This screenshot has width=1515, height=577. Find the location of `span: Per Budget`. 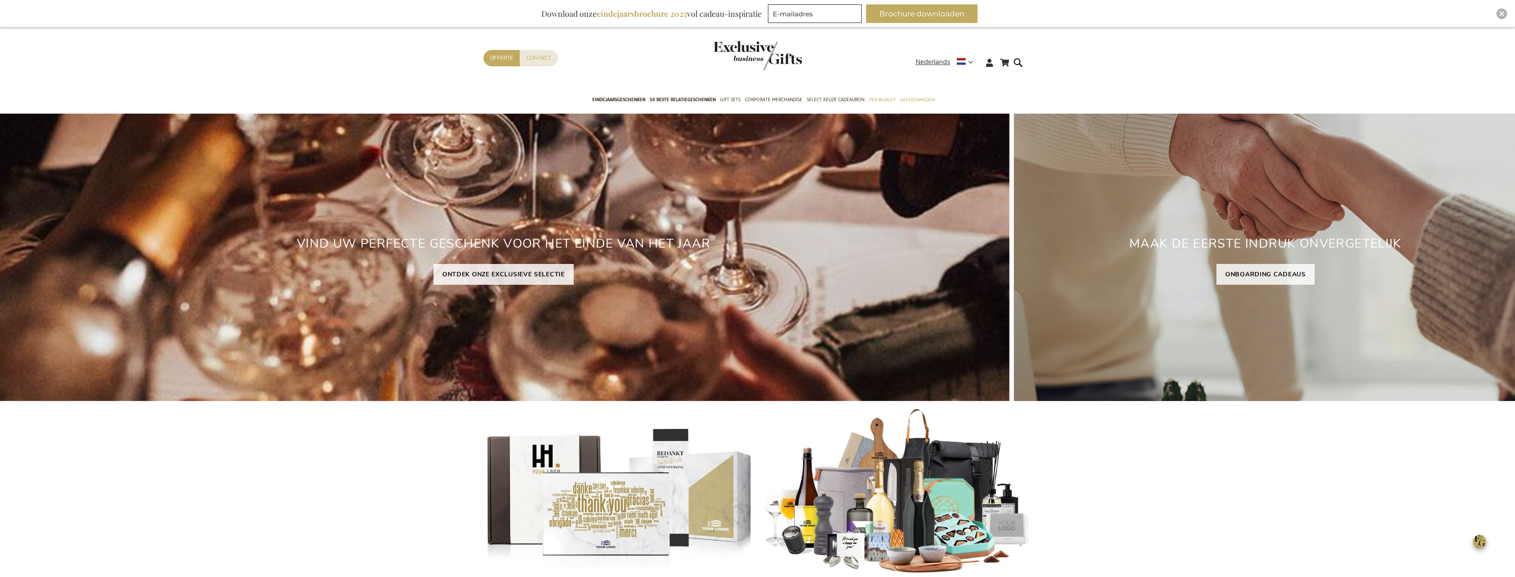

span: Per Budget is located at coordinates (882, 100).